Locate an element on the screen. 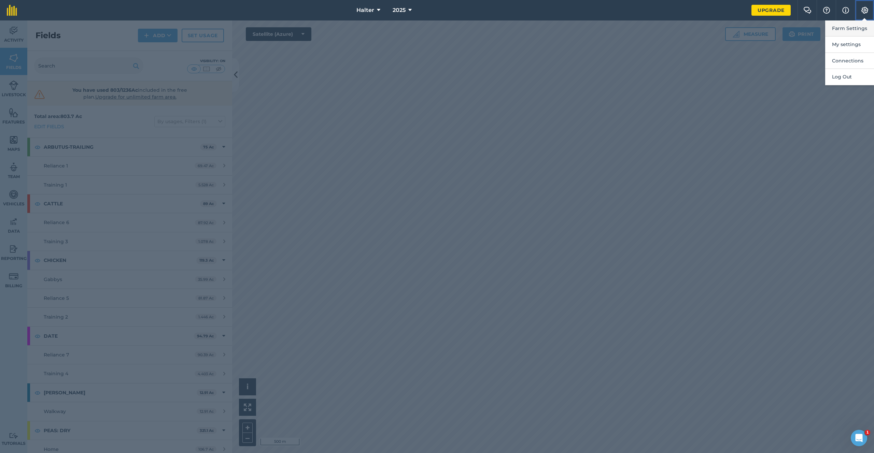  img: svg+xml;base64,PHN2ZyB4bWxucz0iaHR0cDovL3d3dy53My5vcmcvMjAwMC9zdmciIHdpZHRoPSIxNyIgaGVpZ2h0PSIxNy... is located at coordinates (846, 10).